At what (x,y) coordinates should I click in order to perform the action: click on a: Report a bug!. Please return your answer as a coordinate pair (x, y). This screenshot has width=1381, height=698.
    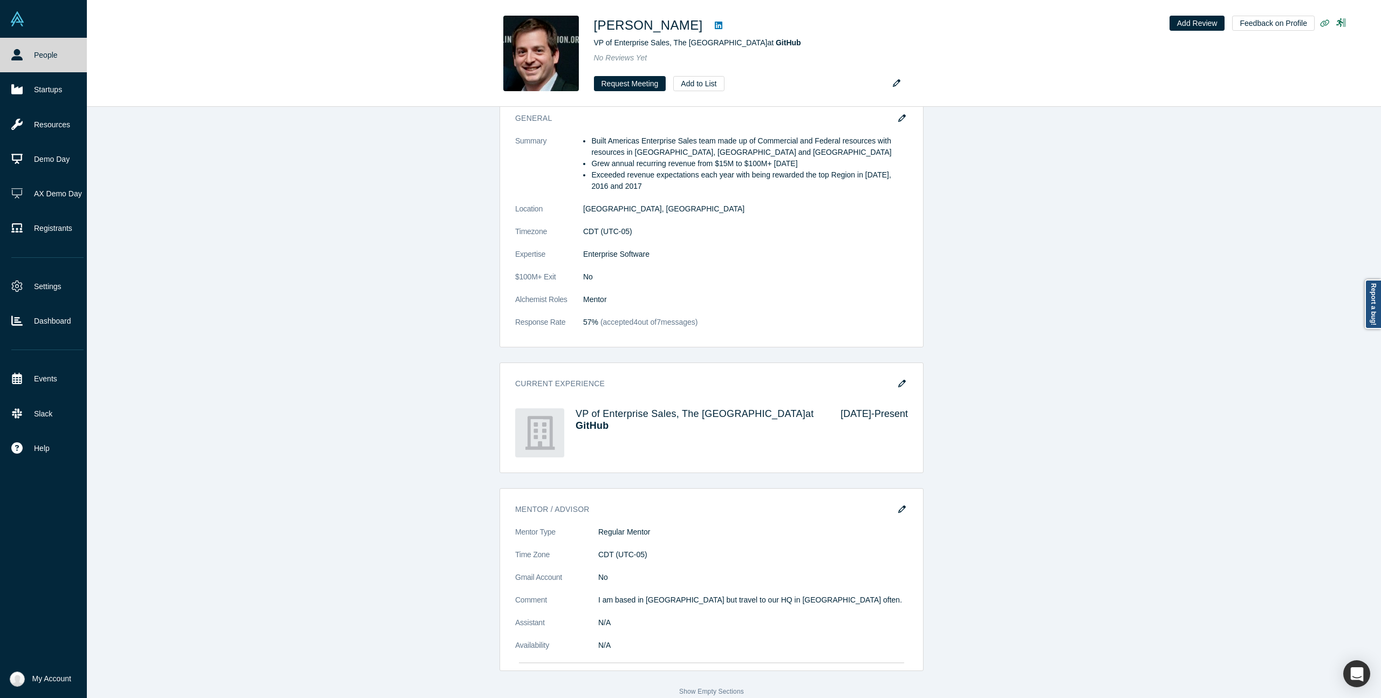
    Looking at the image, I should click on (1373, 304).